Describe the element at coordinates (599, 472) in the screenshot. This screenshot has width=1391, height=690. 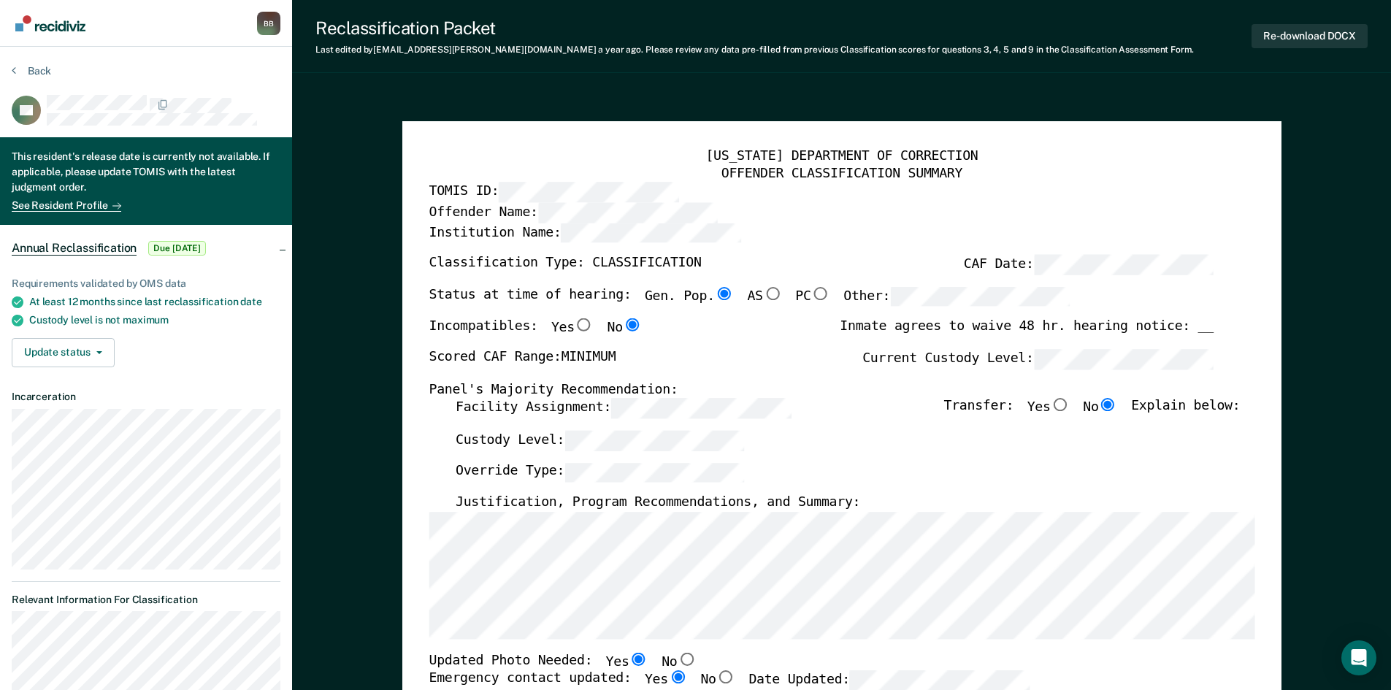
I see `label: Override Type:` at that location.